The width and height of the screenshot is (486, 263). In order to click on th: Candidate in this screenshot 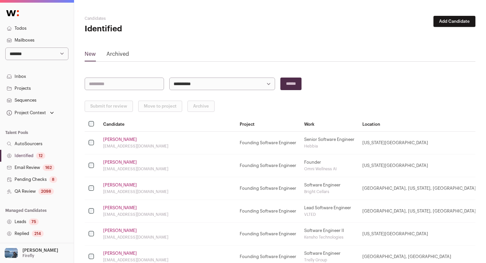, I will do `click(167, 125)`.